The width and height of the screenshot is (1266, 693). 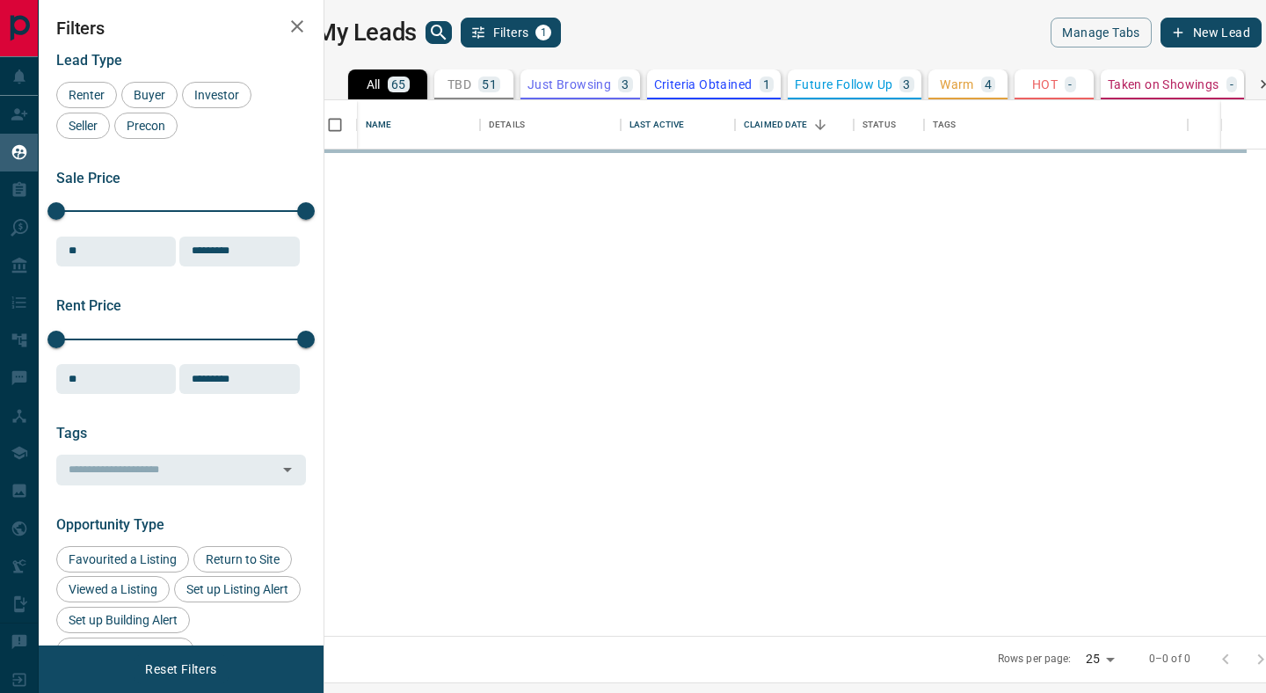 What do you see at coordinates (149, 95) in the screenshot?
I see `div: Buyer` at bounding box center [149, 95].